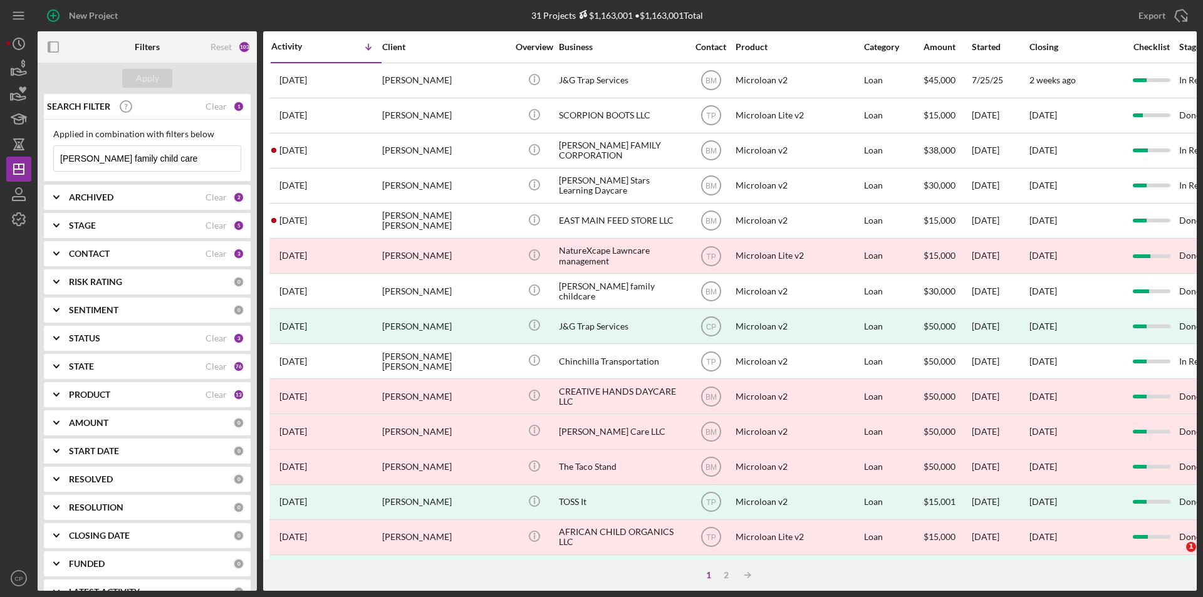 Image resolution: width=1203 pixels, height=597 pixels. I want to click on button: CP, so click(19, 579).